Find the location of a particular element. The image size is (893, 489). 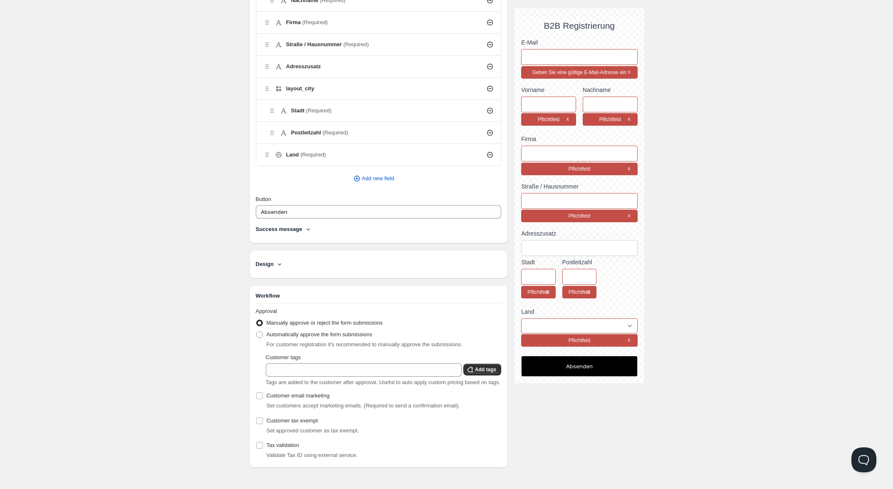

span: For customer registration it's recommended to manually approve the submissions. is located at coordinates (364, 344).